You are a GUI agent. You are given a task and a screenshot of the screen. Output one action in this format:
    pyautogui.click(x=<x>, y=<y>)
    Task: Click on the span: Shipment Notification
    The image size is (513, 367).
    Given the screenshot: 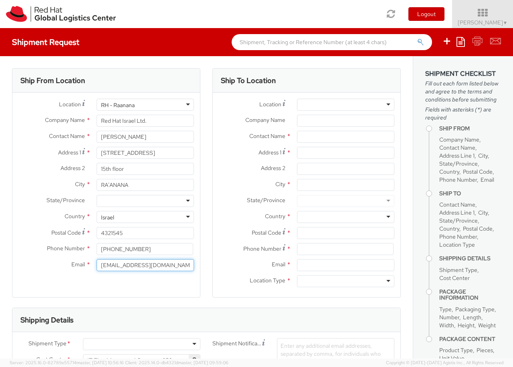 What is the action you would take?
    pyautogui.click(x=237, y=343)
    